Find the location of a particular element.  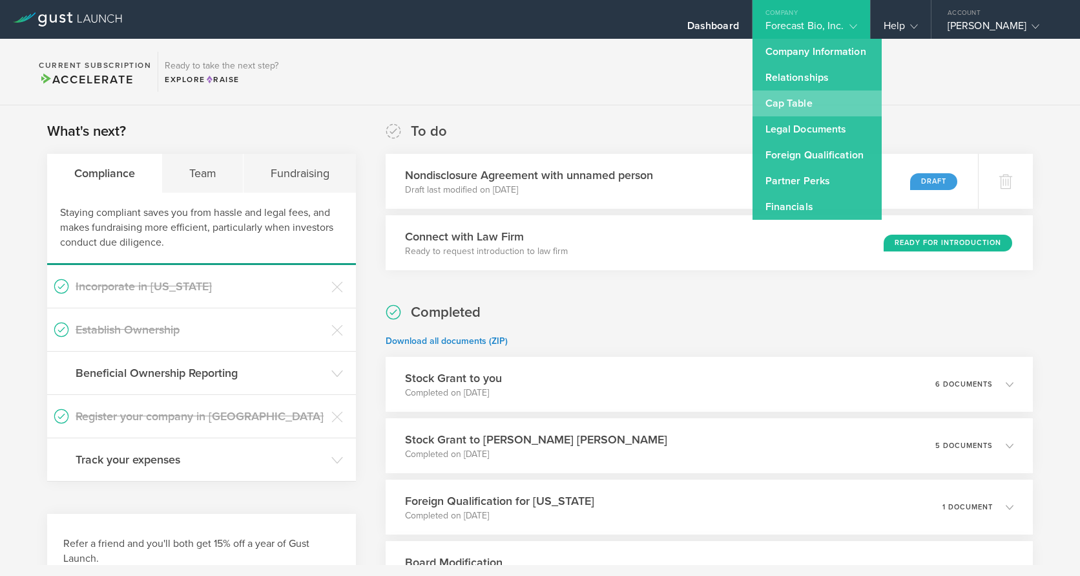

div: Draft is located at coordinates (934, 182).